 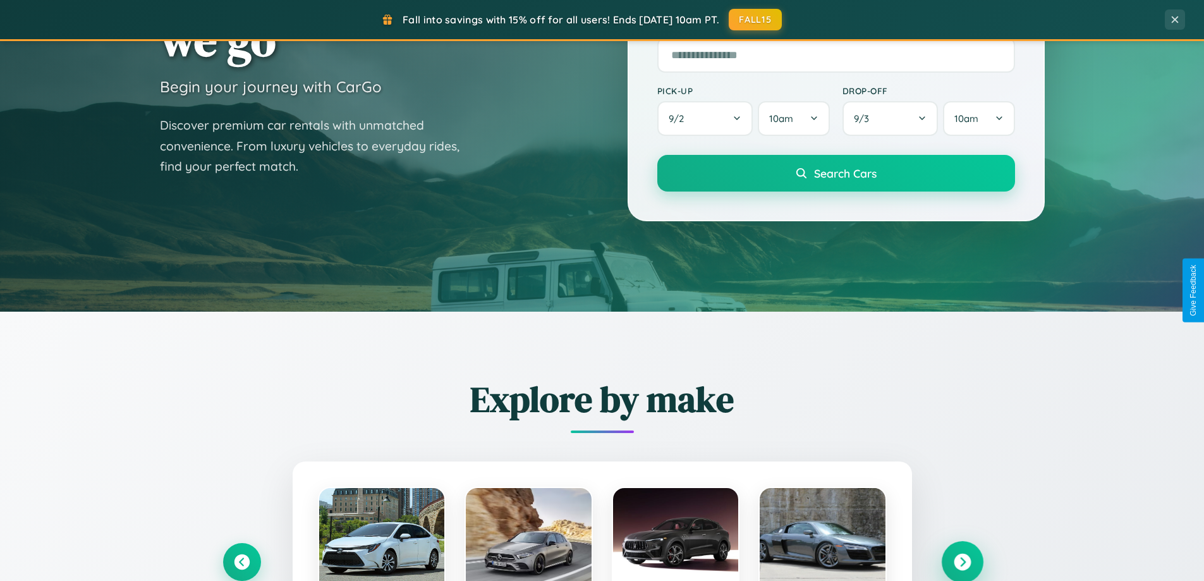 I want to click on span: Search Cars, so click(x=845, y=173).